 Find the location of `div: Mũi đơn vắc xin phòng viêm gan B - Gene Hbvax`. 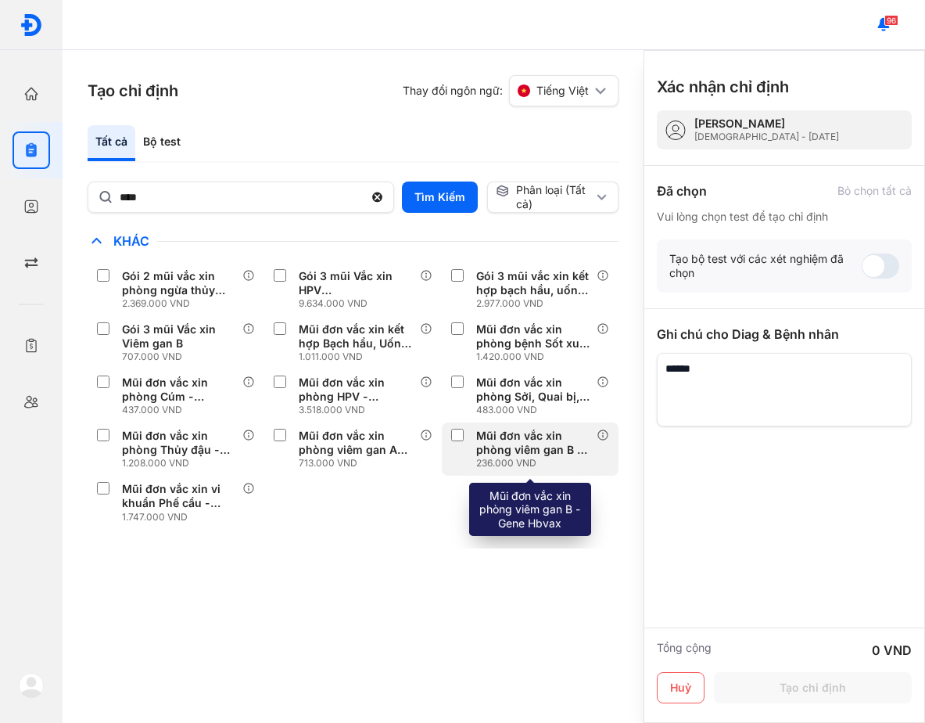

div: Mũi đơn vắc xin phòng viêm gan B - Gene Hbvax is located at coordinates (533, 443).